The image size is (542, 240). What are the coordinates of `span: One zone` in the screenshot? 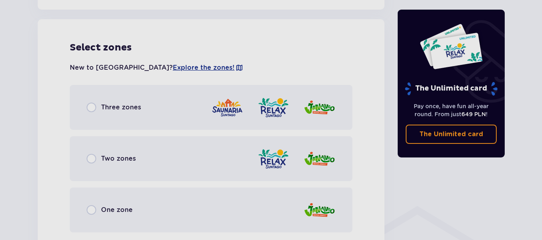 It's located at (117, 210).